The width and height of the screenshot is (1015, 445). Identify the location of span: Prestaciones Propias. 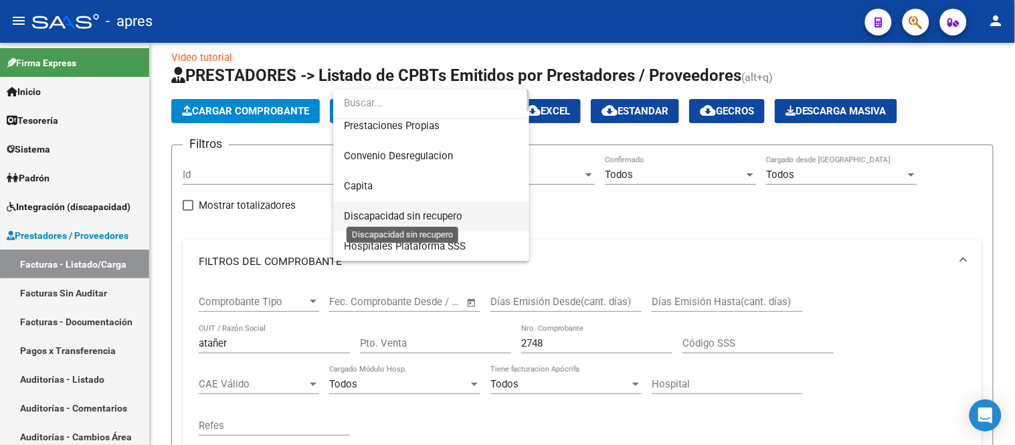
(391, 126).